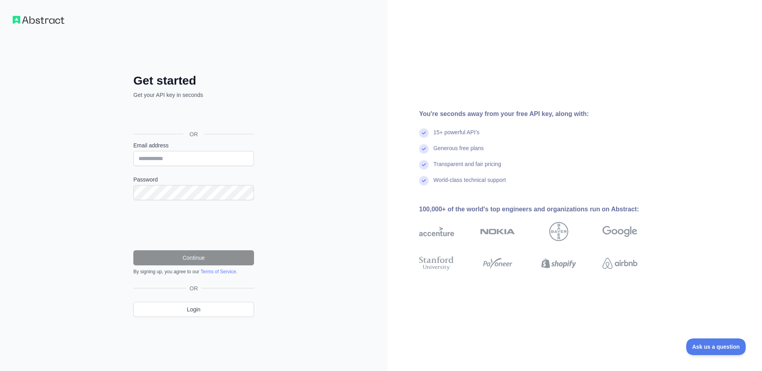  I want to click on div: 15+ powerful API's, so click(456, 136).